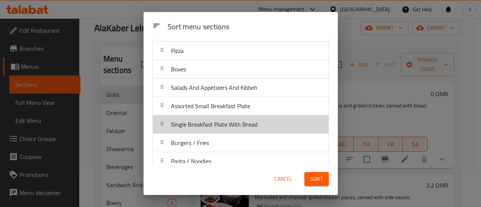 This screenshot has width=481, height=207. What do you see at coordinates (241, 124) in the screenshot?
I see `div: Single Breakfast Plate With Bread` at bounding box center [241, 124].